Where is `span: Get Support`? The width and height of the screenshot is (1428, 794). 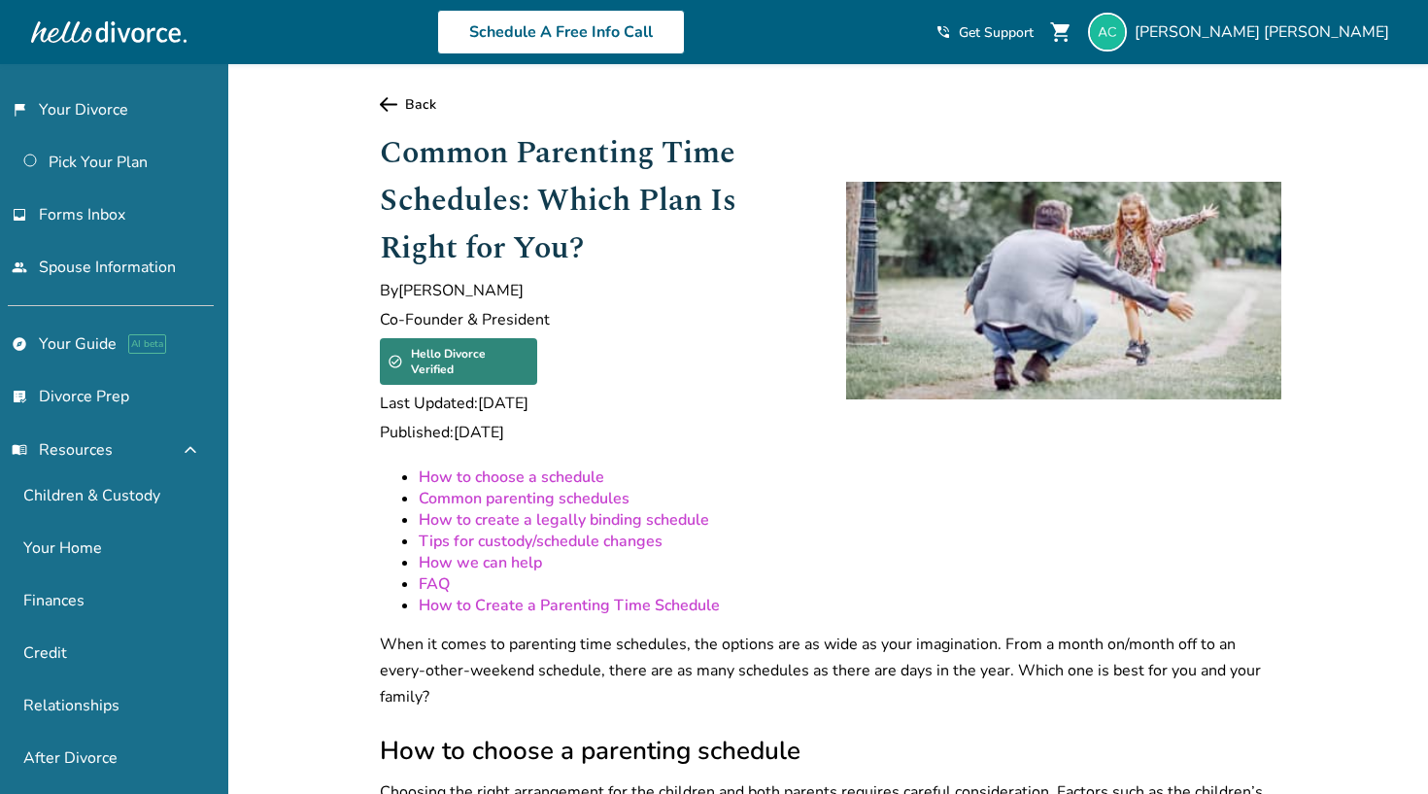 span: Get Support is located at coordinates (996, 32).